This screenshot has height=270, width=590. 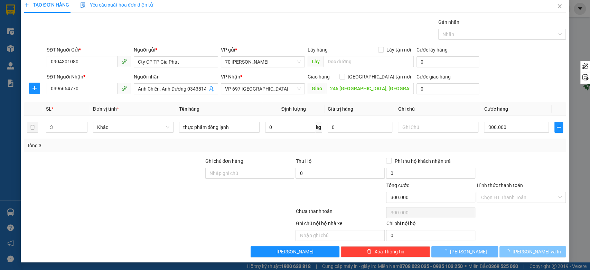 What do you see at coordinates (263, 62) in the screenshot?
I see `span: 70 Nguyễn Hữu Huân` at bounding box center [263, 62].